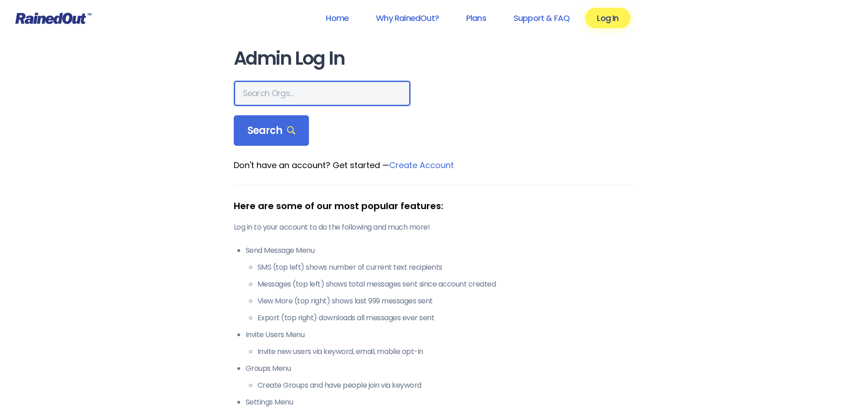  I want to click on li: Create Groups and have people join via keyword, so click(446, 385).